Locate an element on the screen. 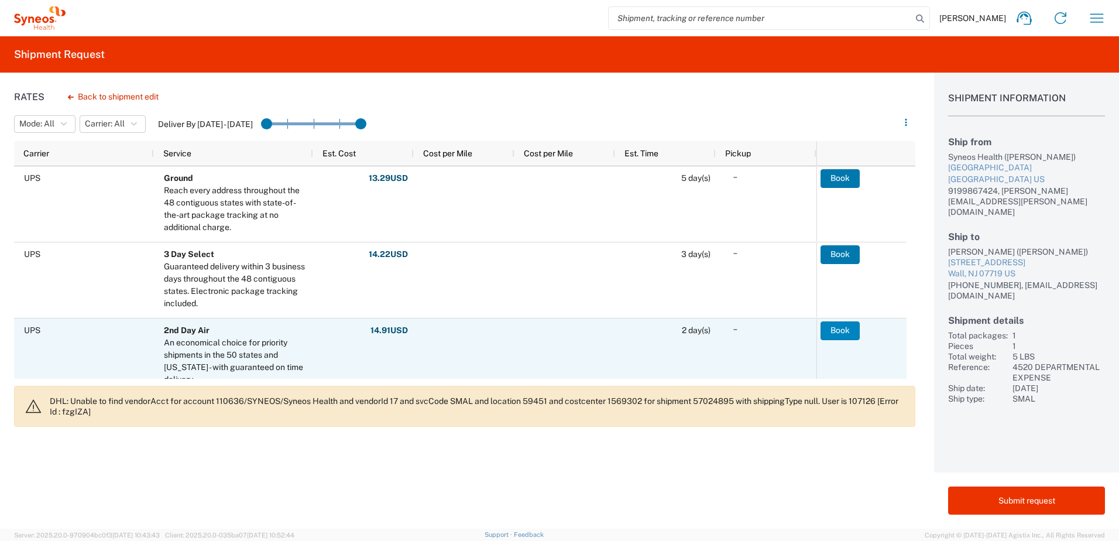 Image resolution: width=1119 pixels, height=541 pixels. div: Reach every address throughout the 48 contiguous states with state-of-the-art package tracking at... is located at coordinates (236, 209).